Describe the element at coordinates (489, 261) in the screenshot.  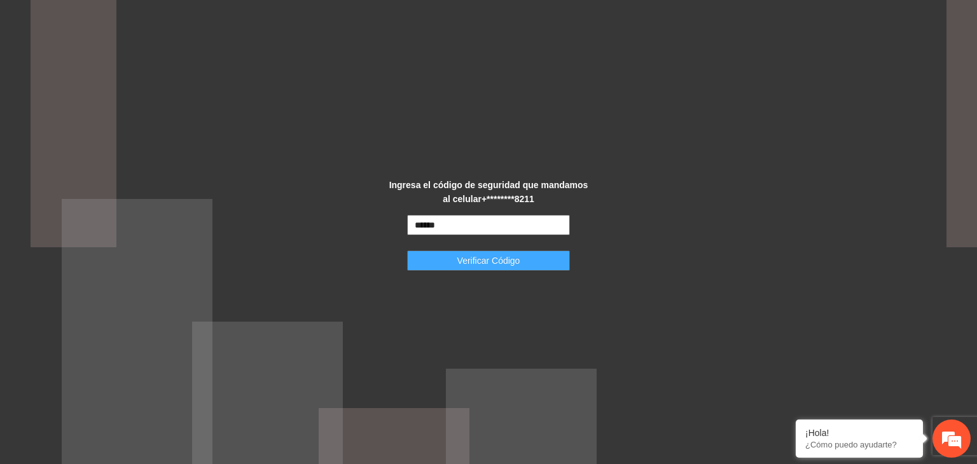
I see `span: Verificar Código` at that location.